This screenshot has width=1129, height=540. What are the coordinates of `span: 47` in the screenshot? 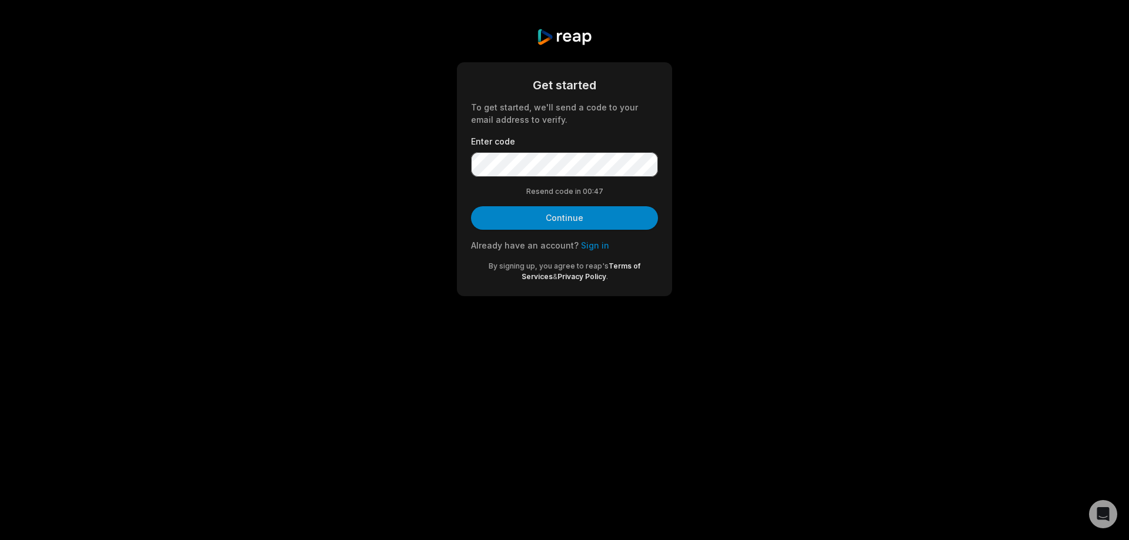 It's located at (599, 192).